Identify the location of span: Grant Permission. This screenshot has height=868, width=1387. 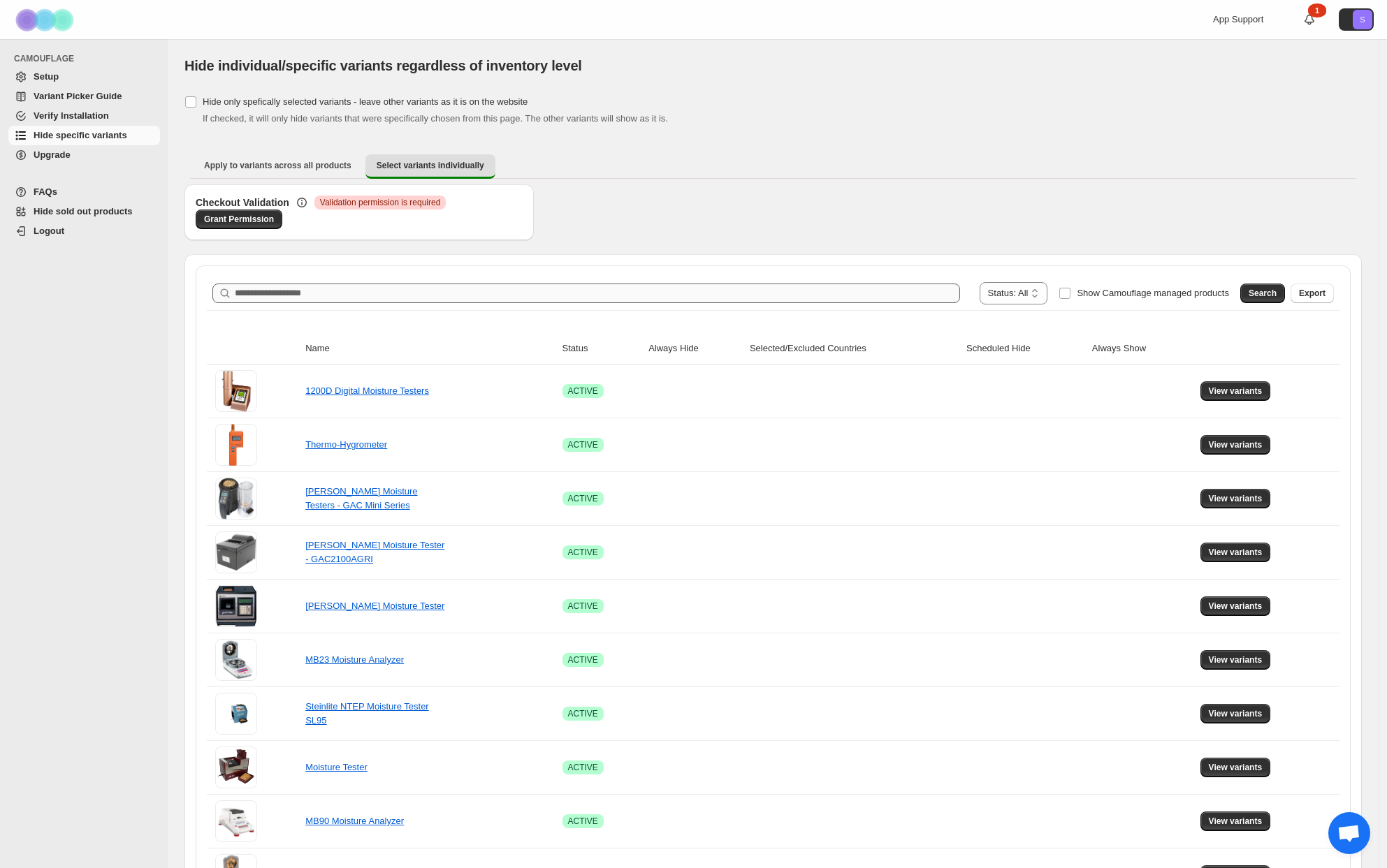
(239, 219).